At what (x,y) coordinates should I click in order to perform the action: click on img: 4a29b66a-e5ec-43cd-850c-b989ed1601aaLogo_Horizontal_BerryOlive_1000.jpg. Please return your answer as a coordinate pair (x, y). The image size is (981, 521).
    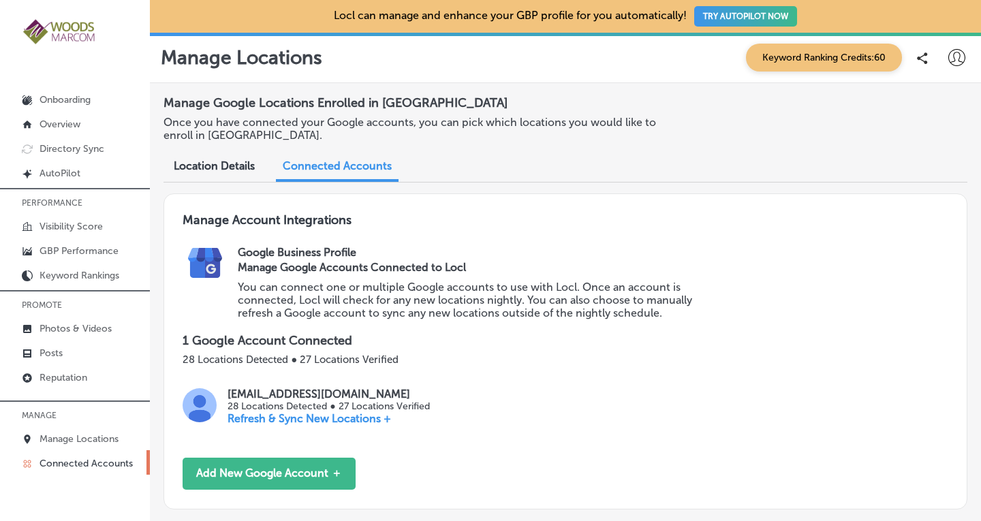
    Looking at the image, I should click on (59, 31).